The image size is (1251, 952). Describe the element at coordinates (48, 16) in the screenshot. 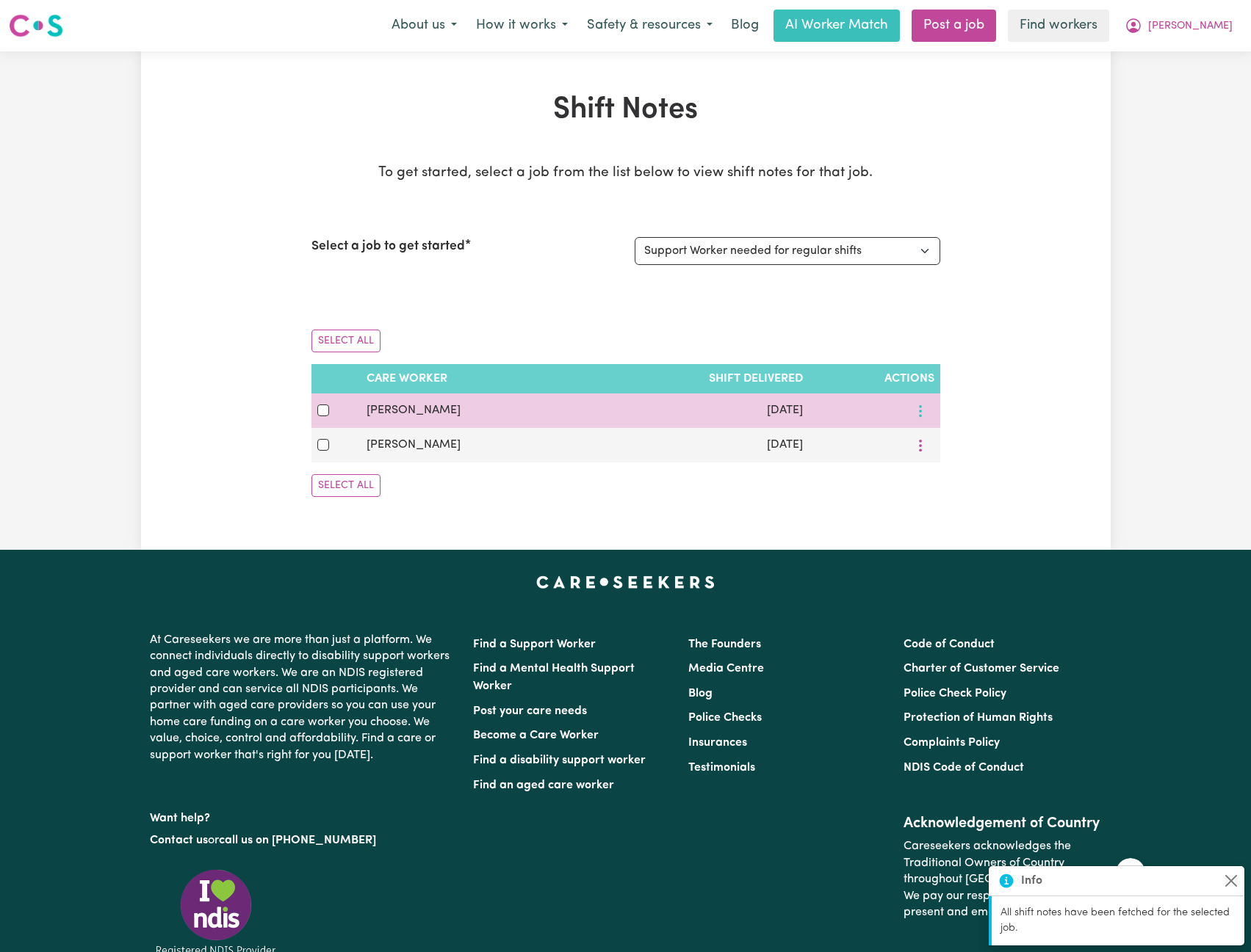

I see `span: Need any help?` at that location.